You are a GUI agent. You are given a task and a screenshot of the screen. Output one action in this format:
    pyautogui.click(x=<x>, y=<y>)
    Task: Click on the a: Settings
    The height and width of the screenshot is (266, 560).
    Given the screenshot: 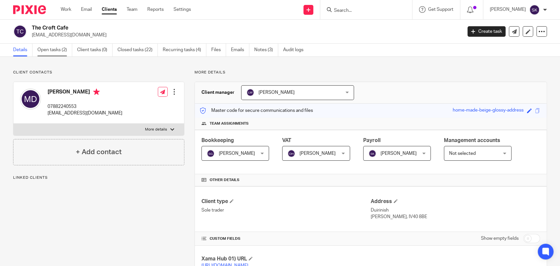 What is the action you would take?
    pyautogui.click(x=182, y=10)
    